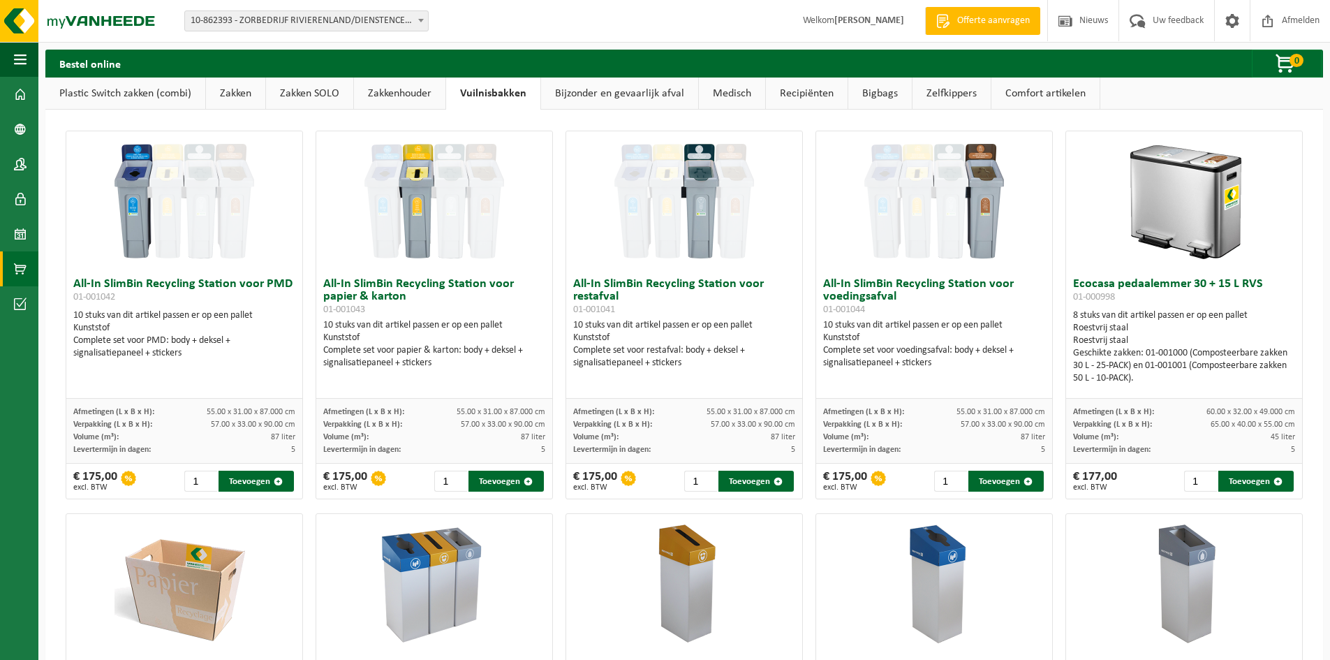  I want to click on h2: Bestel online, so click(90, 63).